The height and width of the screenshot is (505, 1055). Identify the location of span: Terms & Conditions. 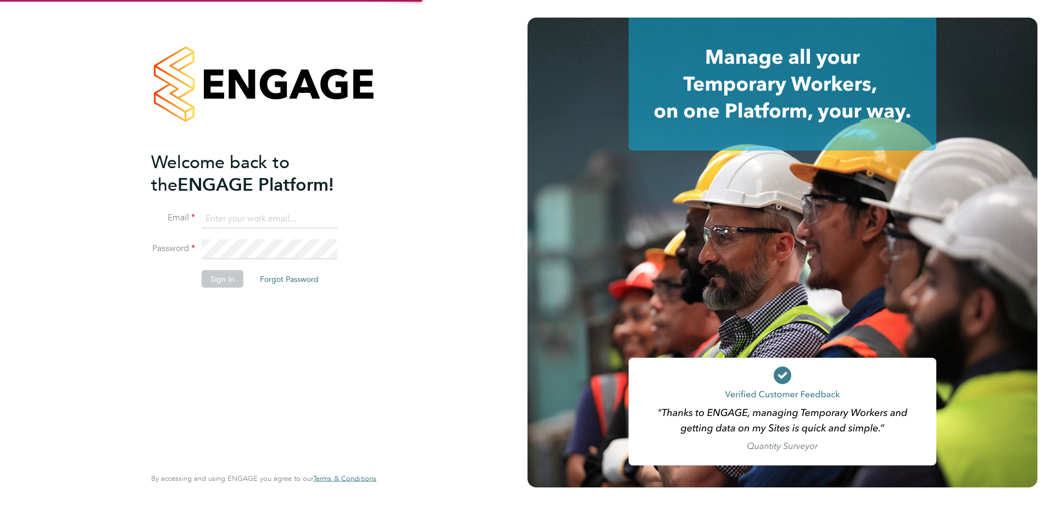
(344, 478).